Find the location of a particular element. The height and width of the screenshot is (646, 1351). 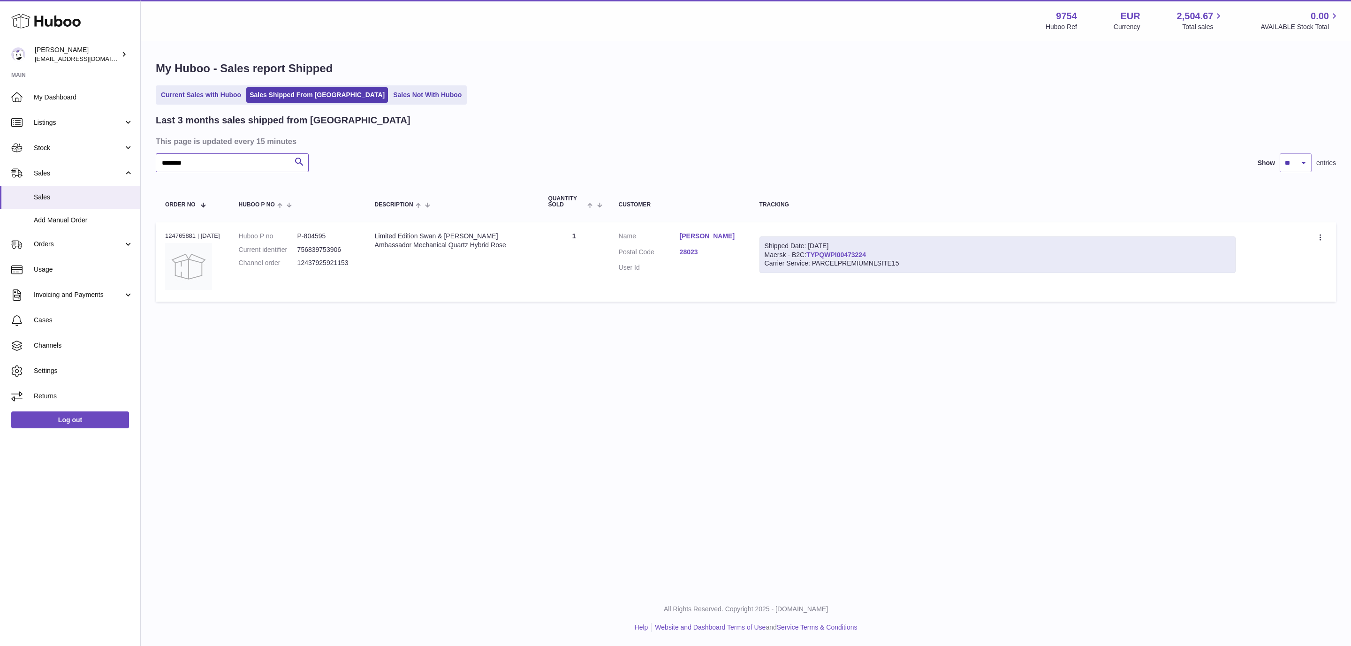

a: Sales Not With Huboo is located at coordinates (427, 95).